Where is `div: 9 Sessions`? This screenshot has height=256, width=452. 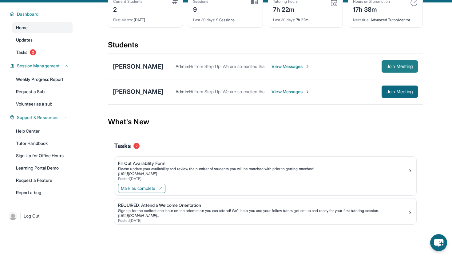 div: 9 Sessions is located at coordinates (225, 18).